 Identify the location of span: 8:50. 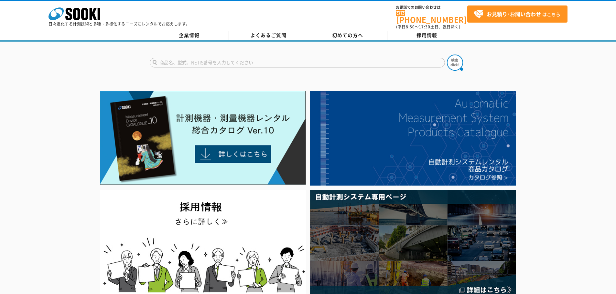
(410, 27).